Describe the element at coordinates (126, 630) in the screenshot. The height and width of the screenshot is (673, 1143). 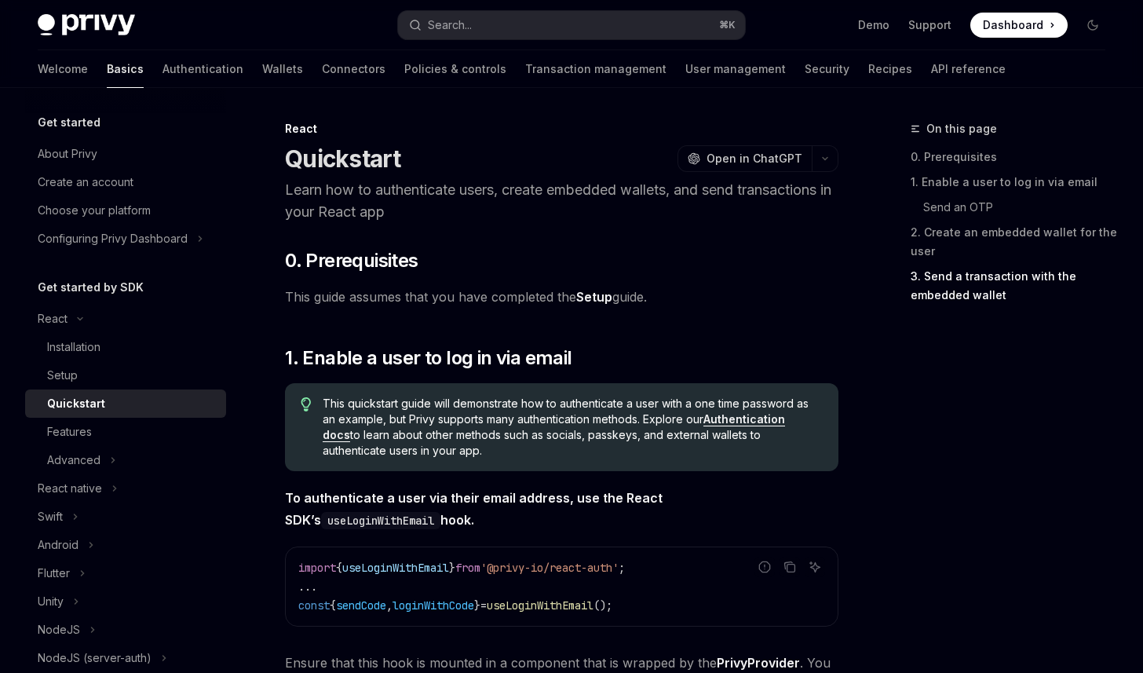
I see `button: NodeJS` at that location.